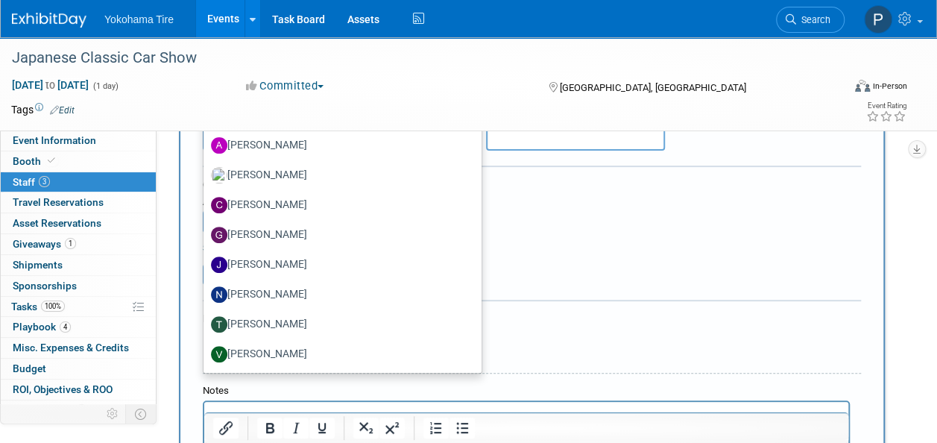 The image size is (937, 443). Describe the element at coordinates (78, 368) in the screenshot. I see `a: Budget` at that location.